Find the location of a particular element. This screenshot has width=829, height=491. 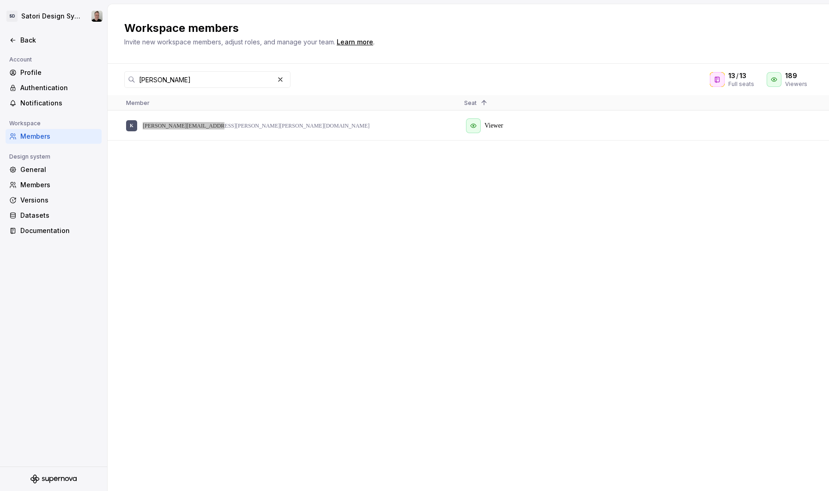

a: Datasets is located at coordinates (54, 215).